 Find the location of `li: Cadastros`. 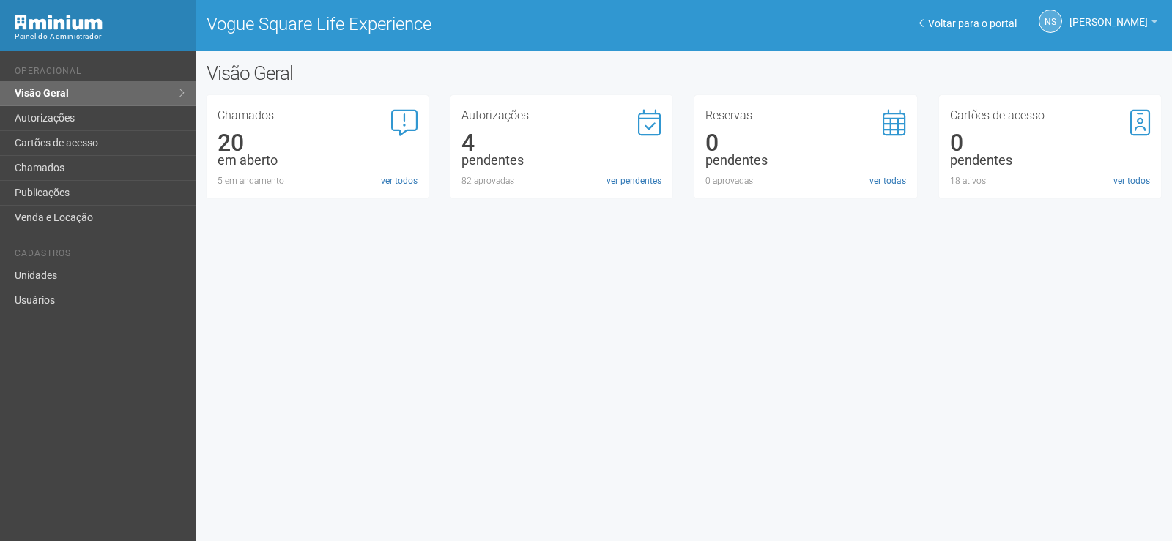

li: Cadastros is located at coordinates (100, 256).